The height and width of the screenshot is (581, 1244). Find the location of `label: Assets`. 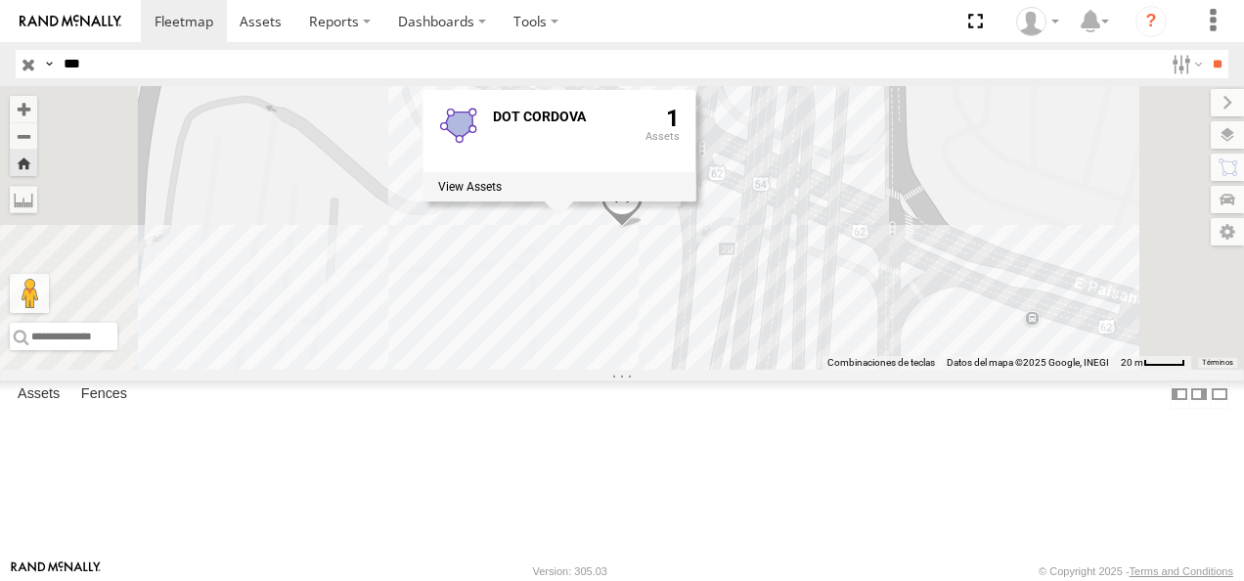

label: Assets is located at coordinates (38, 394).